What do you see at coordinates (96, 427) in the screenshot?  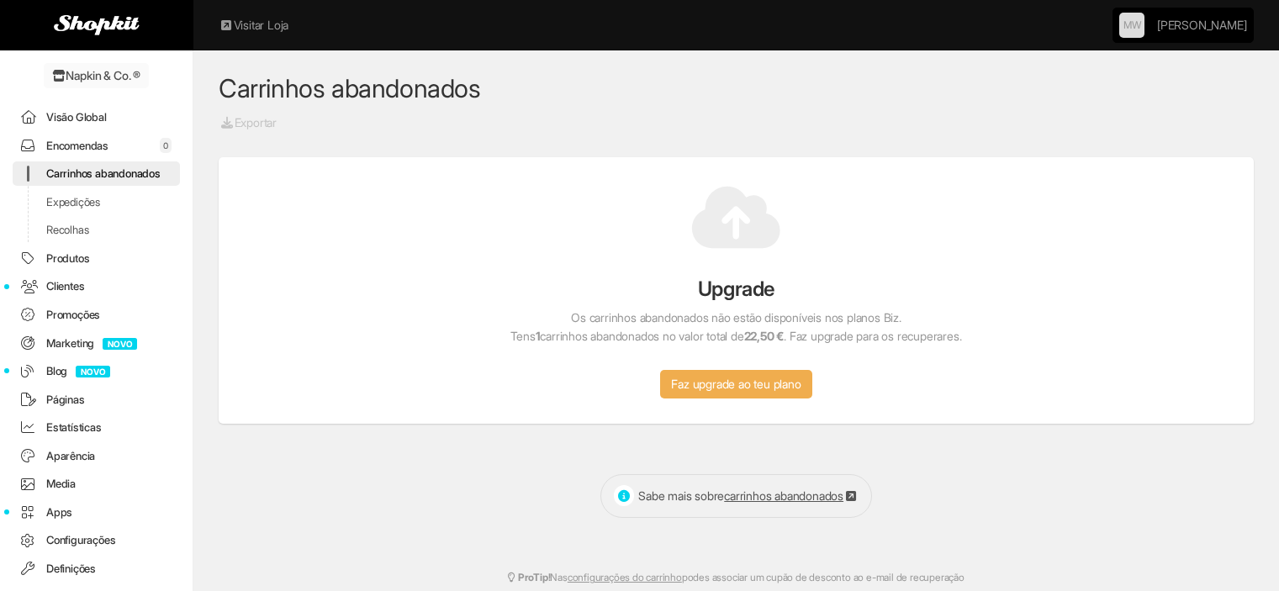 I see `a: Estatísticas` at bounding box center [96, 427].